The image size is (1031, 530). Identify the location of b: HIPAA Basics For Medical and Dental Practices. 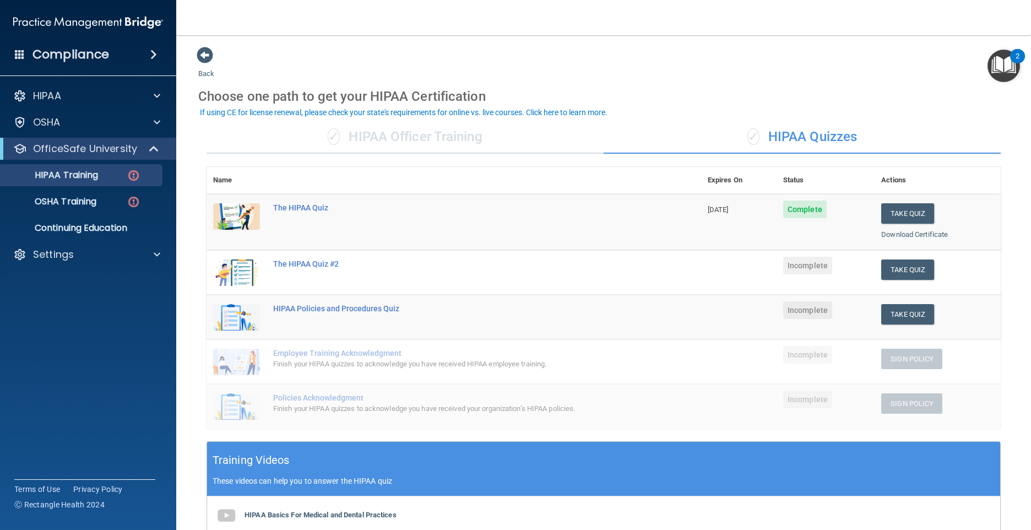
(320, 514).